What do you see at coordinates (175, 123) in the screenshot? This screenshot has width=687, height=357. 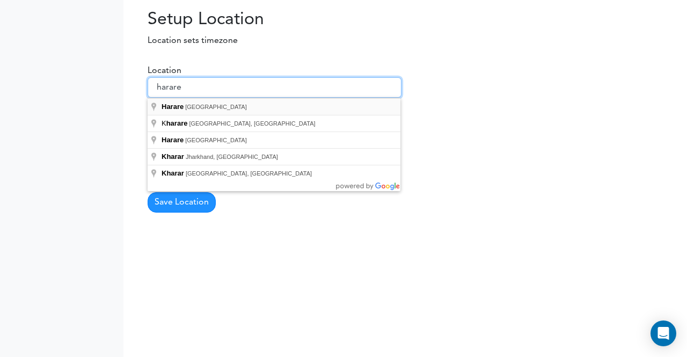 I see `span: K` at bounding box center [175, 123].